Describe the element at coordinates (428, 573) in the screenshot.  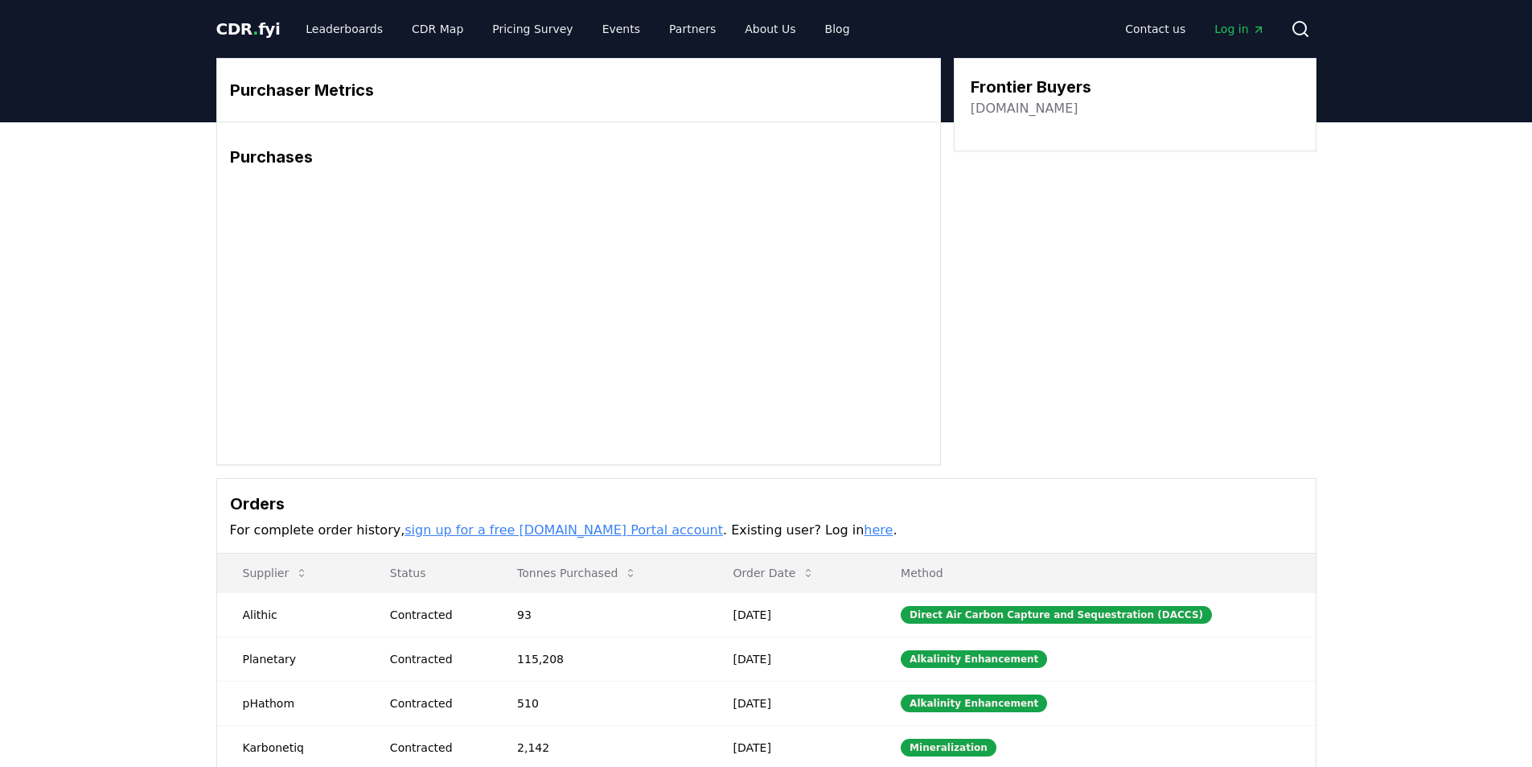
I see `p: Status` at that location.